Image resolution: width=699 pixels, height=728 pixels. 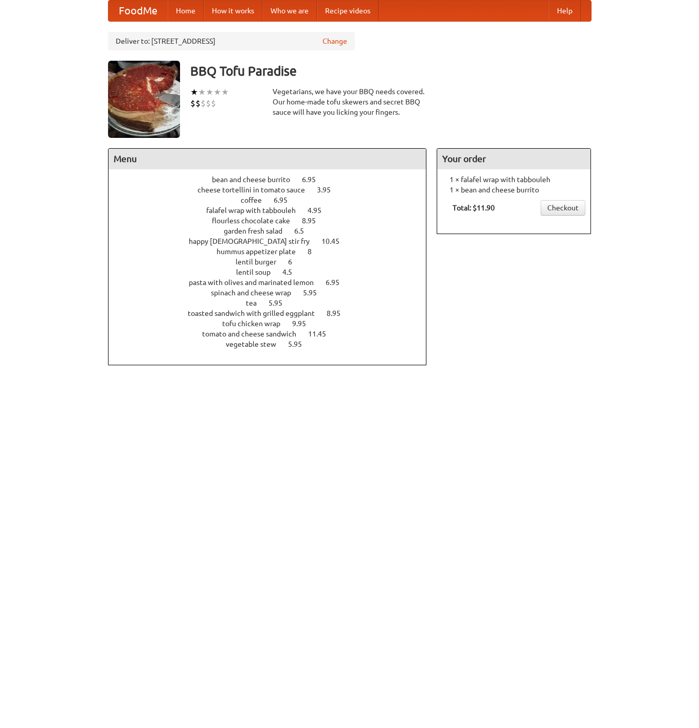 I want to click on span: 6.5, so click(x=304, y=231).